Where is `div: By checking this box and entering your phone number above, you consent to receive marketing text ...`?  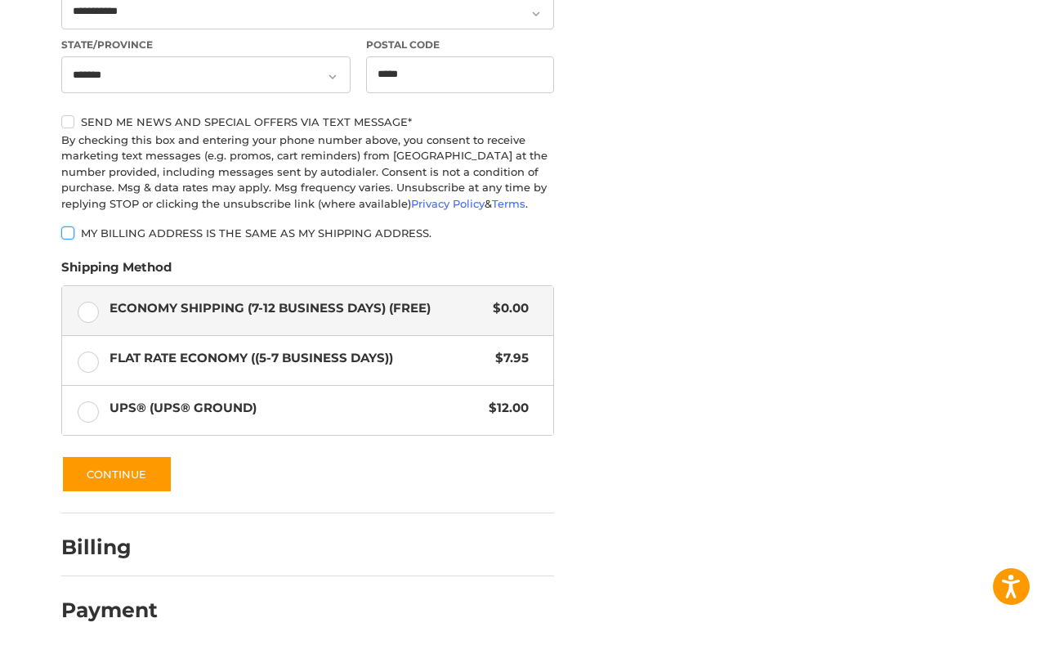
div: By checking this box and entering your phone number above, you consent to receive marketing text ... is located at coordinates (307, 172).